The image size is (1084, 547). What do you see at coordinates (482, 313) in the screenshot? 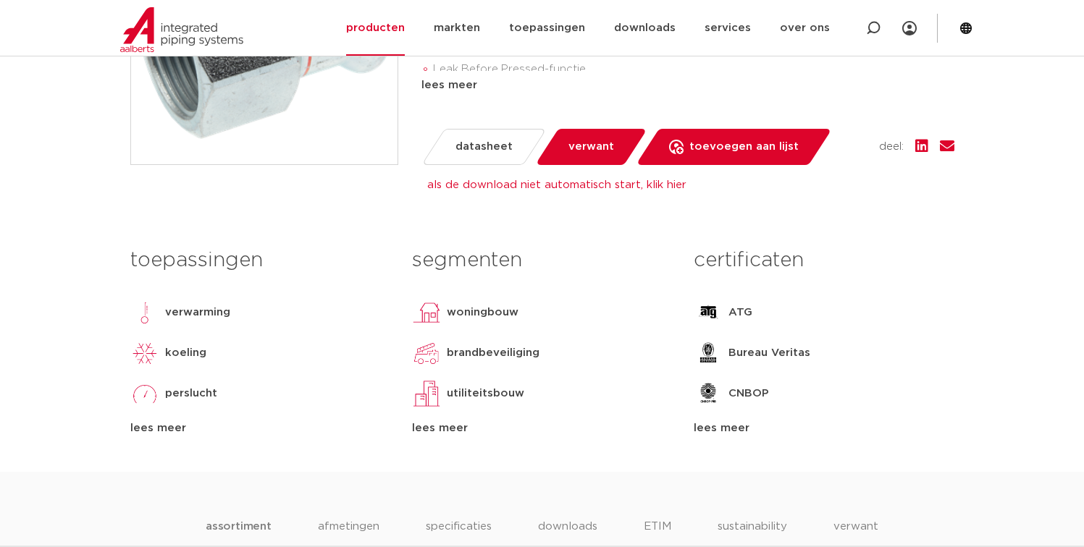
I see `p: woningbouw` at bounding box center [482, 313].